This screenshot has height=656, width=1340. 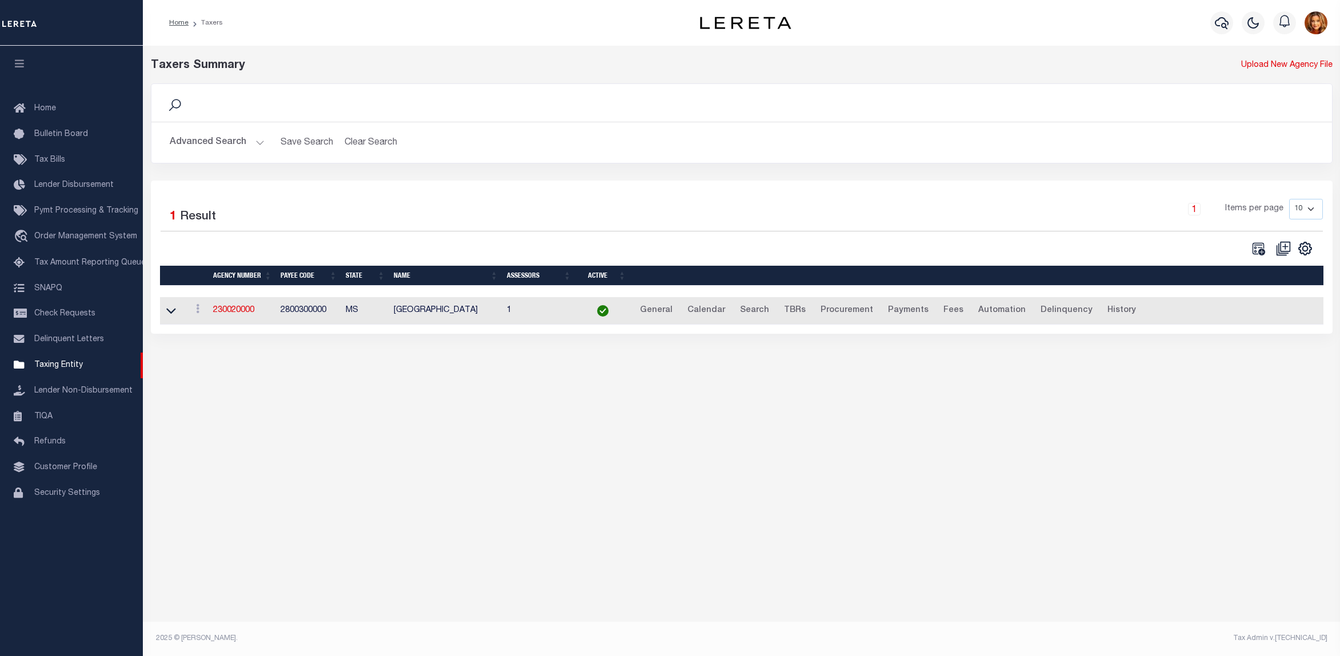 I want to click on a: Home, so click(x=179, y=23).